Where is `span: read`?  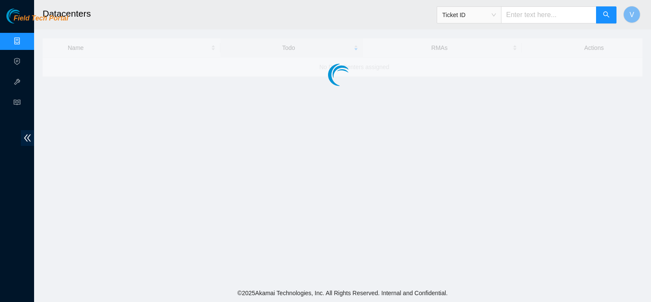 span: read is located at coordinates (17, 104).